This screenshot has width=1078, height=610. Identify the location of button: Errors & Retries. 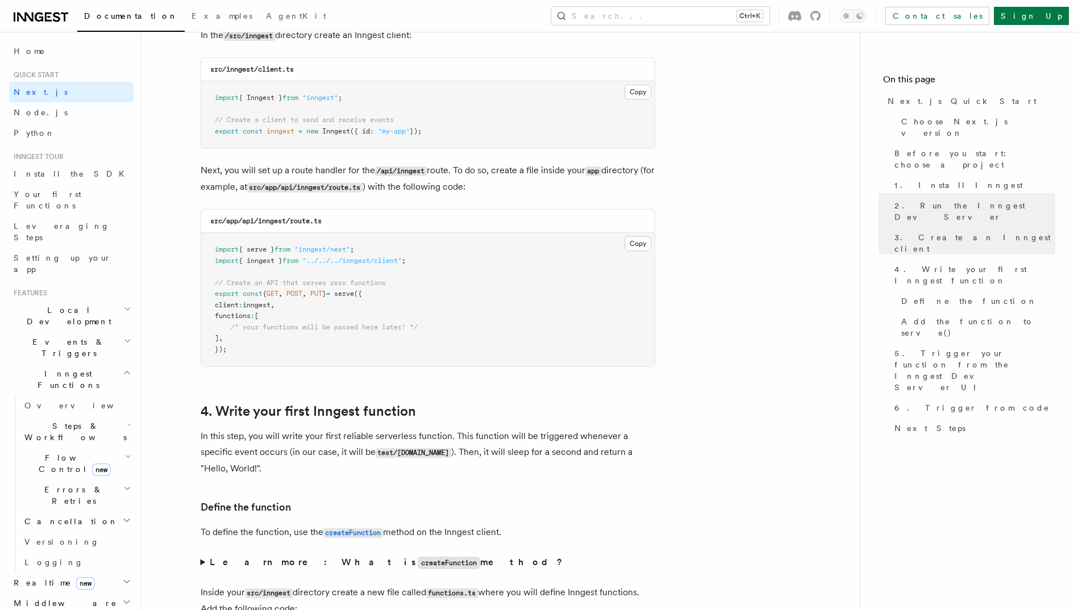
(77, 496).